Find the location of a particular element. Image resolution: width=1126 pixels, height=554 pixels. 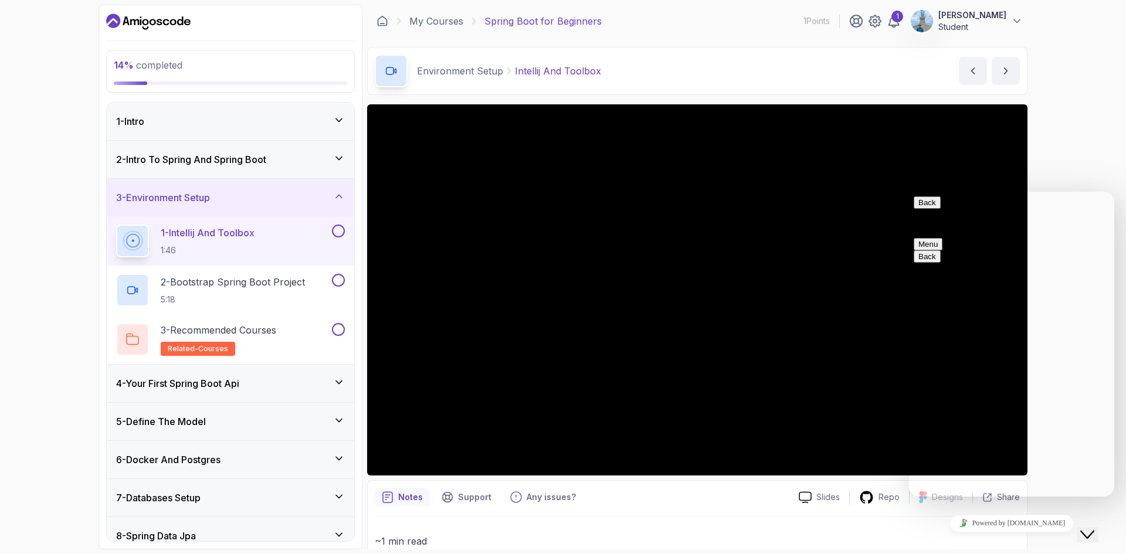

h3: 3 - Environment Setup is located at coordinates (163, 198).